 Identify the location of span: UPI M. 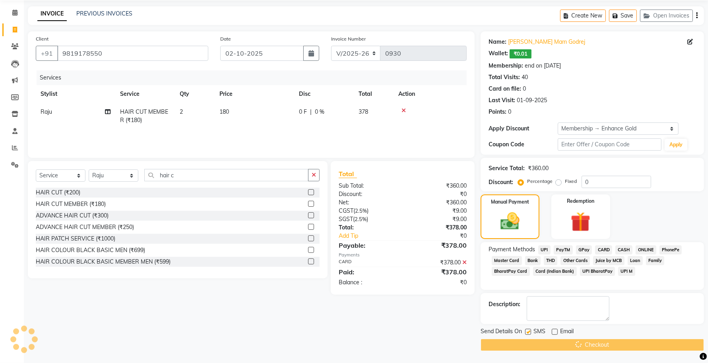
(626, 271).